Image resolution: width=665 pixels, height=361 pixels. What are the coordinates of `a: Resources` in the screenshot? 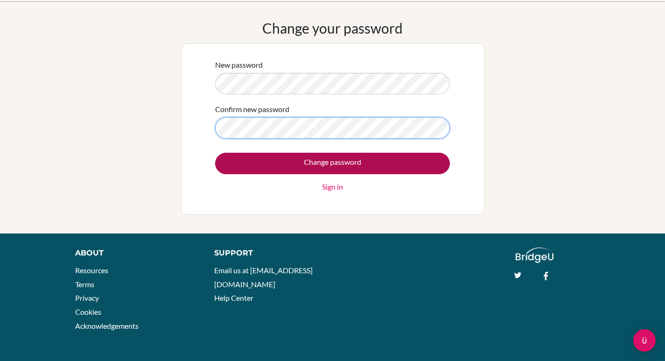 It's located at (92, 270).